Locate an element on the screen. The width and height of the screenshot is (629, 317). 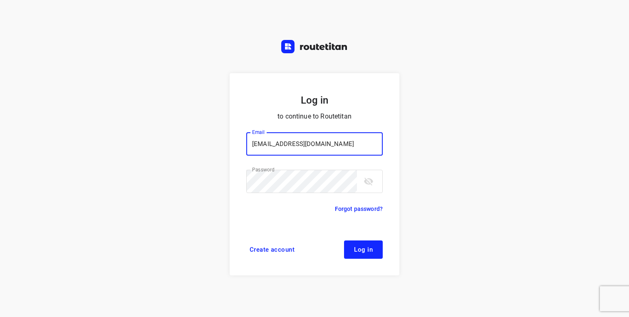
button: Log in is located at coordinates (363, 250).